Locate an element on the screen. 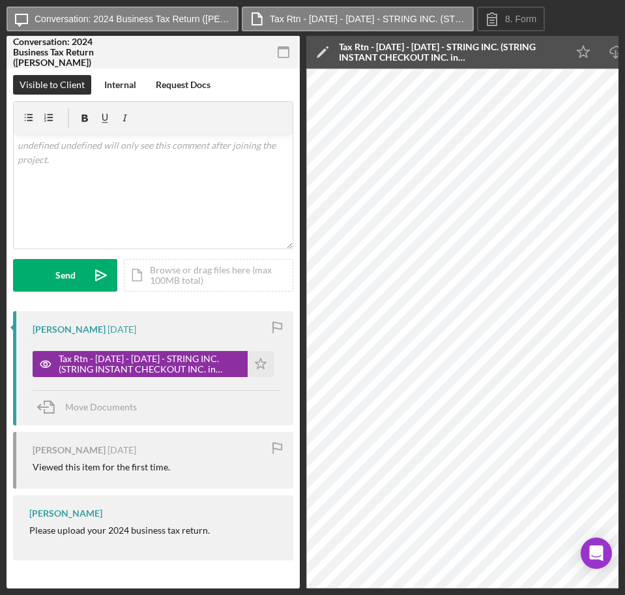 The height and width of the screenshot is (595, 625). div: Please upload your 2024 business tax return. is located at coordinates (119, 530).